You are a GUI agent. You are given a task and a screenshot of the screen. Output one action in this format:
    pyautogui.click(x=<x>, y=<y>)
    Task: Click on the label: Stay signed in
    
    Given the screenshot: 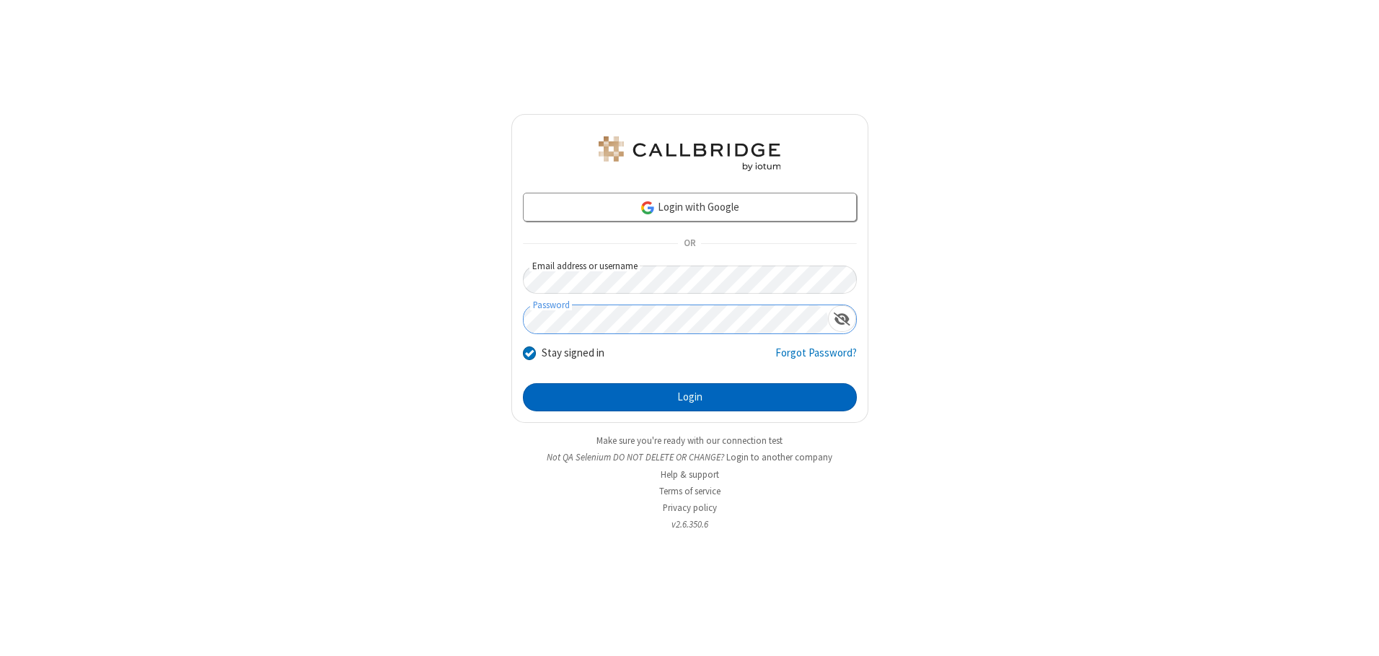 What is the action you would take?
    pyautogui.click(x=573, y=353)
    